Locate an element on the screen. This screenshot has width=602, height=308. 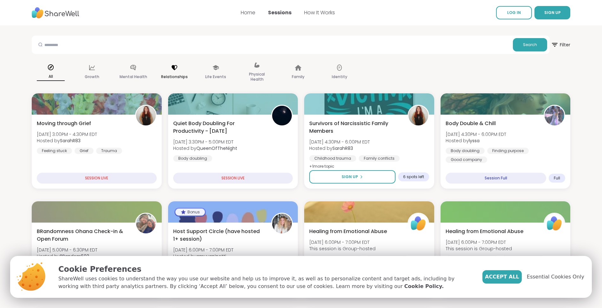
button: Filter is located at coordinates (560, 45).